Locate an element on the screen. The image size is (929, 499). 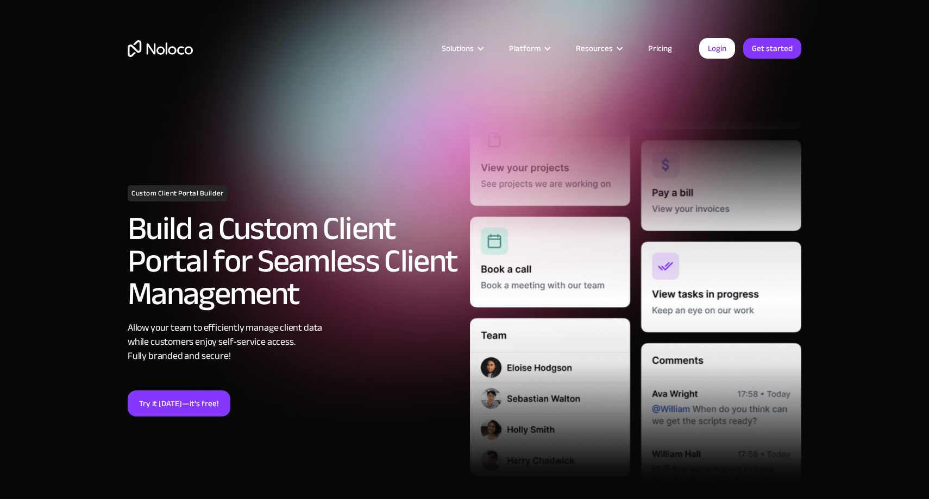
a: Login is located at coordinates (717, 48).